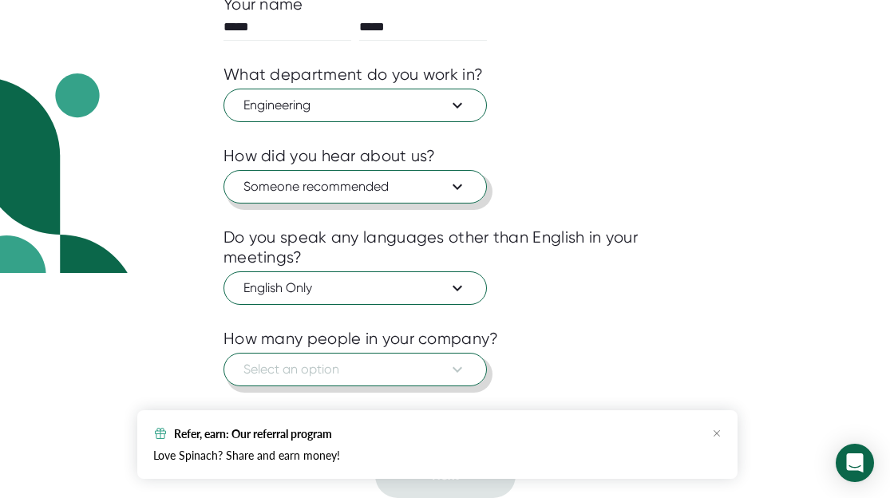  I want to click on span: Select an option, so click(355, 370).